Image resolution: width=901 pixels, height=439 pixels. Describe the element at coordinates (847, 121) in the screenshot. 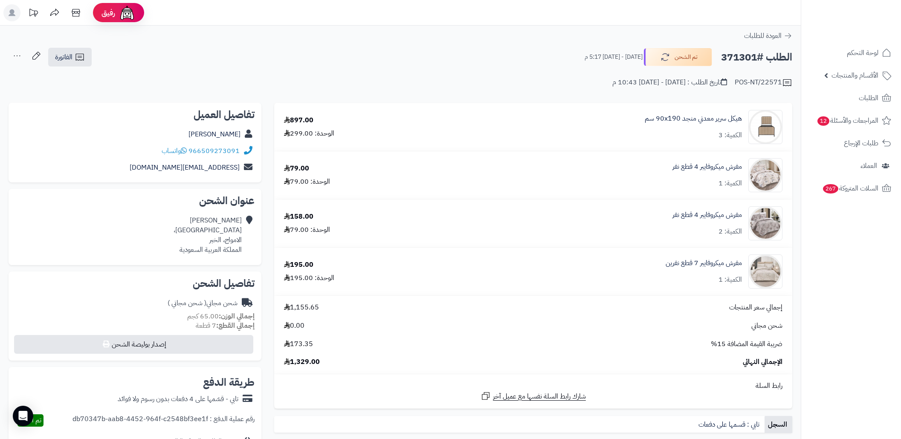

I see `span: المراجعات والأسئلة` at that location.